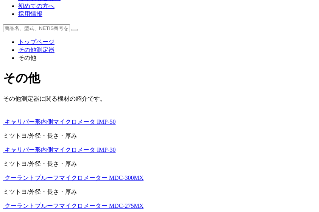 This screenshot has width=319, height=212. I want to click on a: 初めての方へ, so click(36, 6).